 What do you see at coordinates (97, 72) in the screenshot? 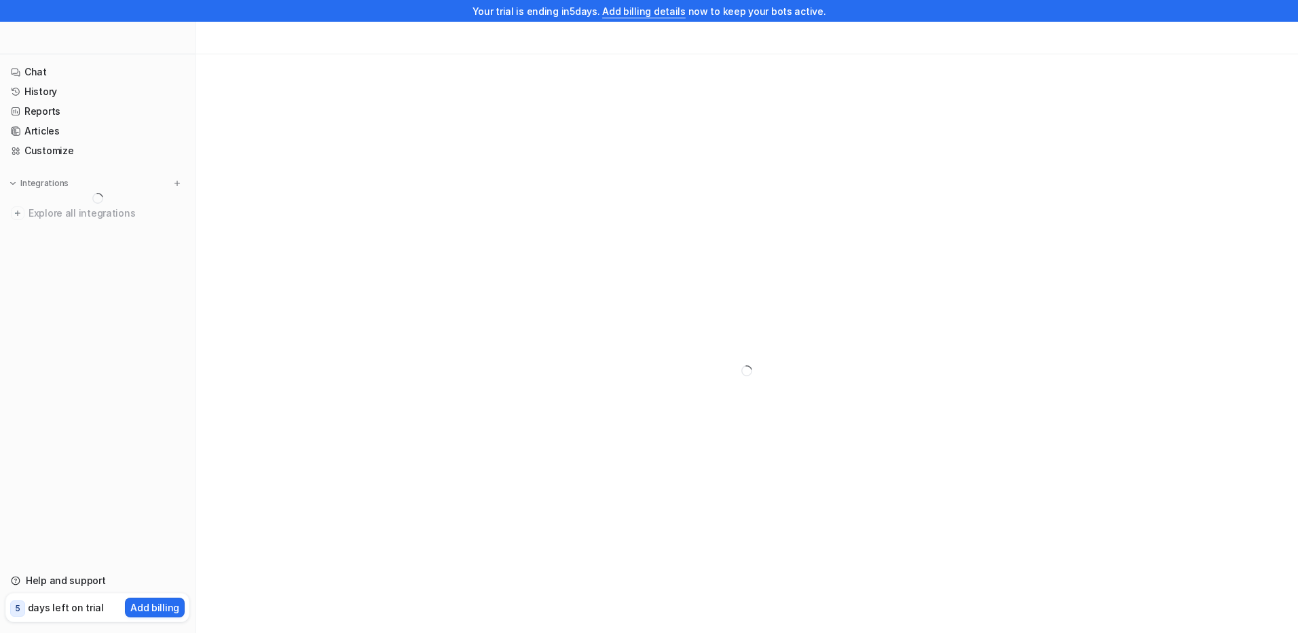
I see `a: Chat` at bounding box center [97, 72].